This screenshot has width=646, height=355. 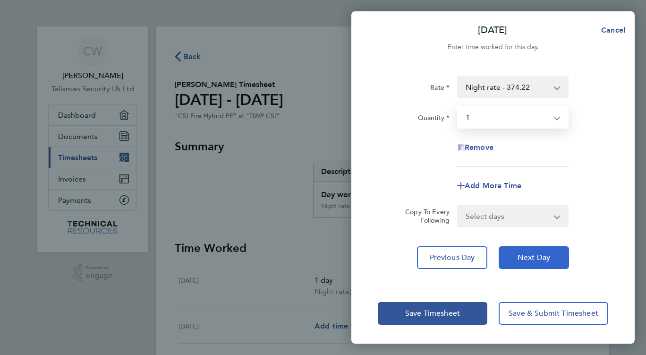 I want to click on button: Save & Submit Timesheet, so click(x=554, y=313).